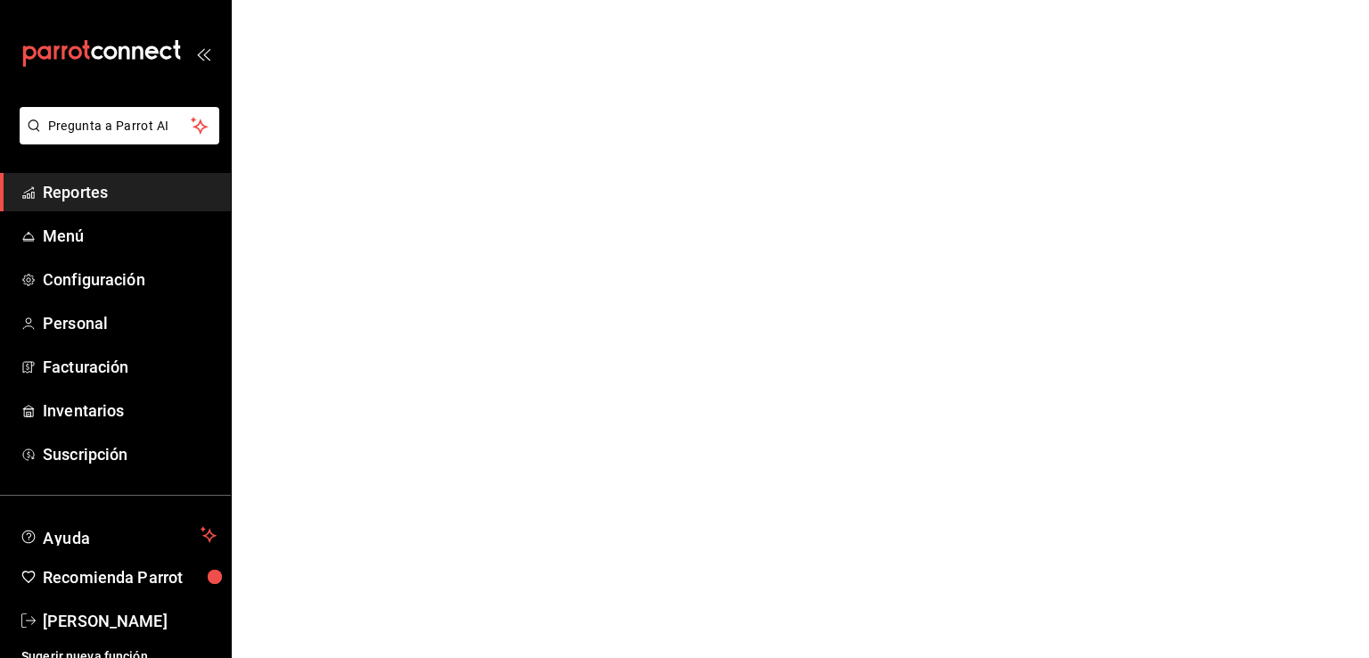 The width and height of the screenshot is (1369, 658). Describe the element at coordinates (129, 410) in the screenshot. I see `span: Inventarios` at that location.